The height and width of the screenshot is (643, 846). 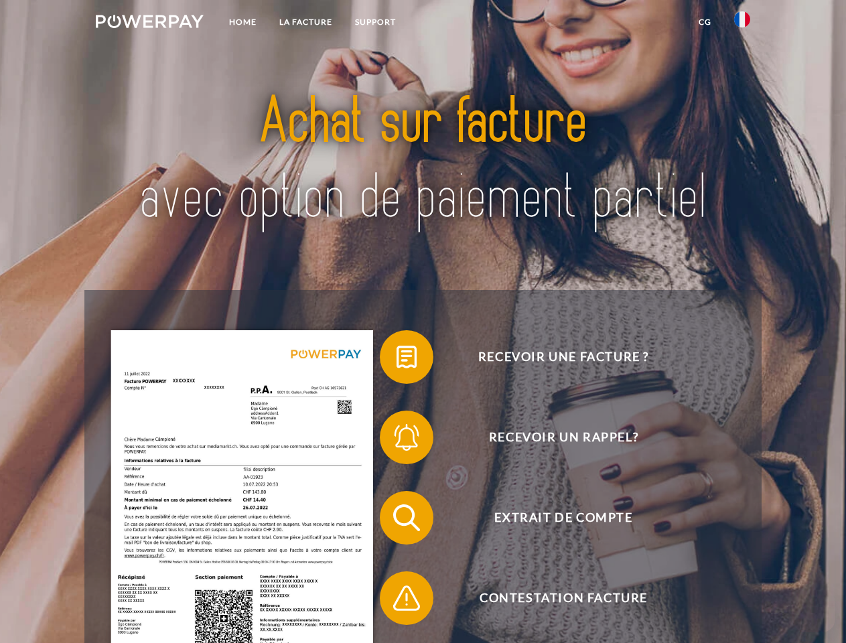 What do you see at coordinates (554, 357) in the screenshot?
I see `a: Recevoir une facture ?` at bounding box center [554, 357].